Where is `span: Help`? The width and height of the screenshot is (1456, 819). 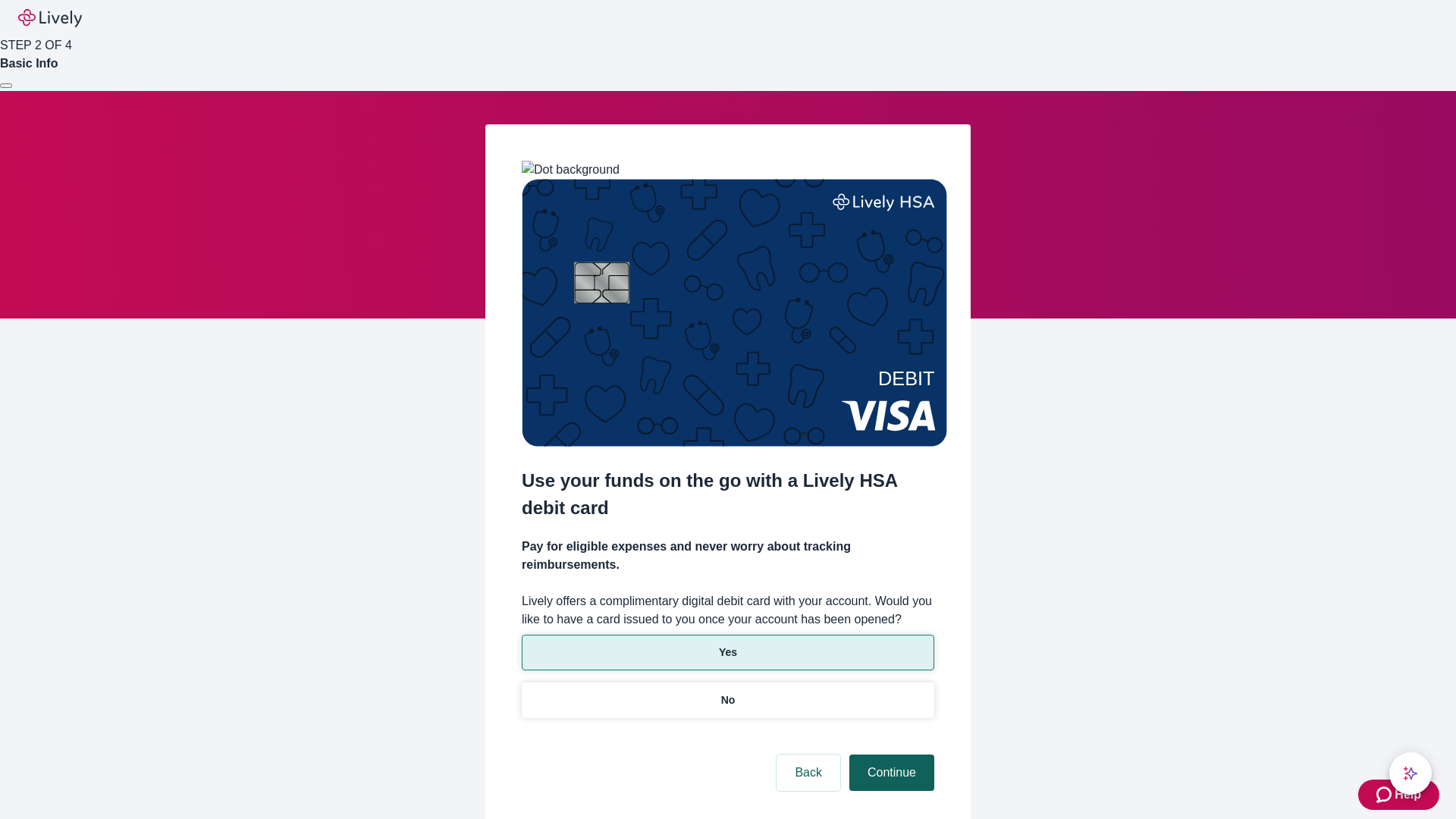 span: Help is located at coordinates (1408, 795).